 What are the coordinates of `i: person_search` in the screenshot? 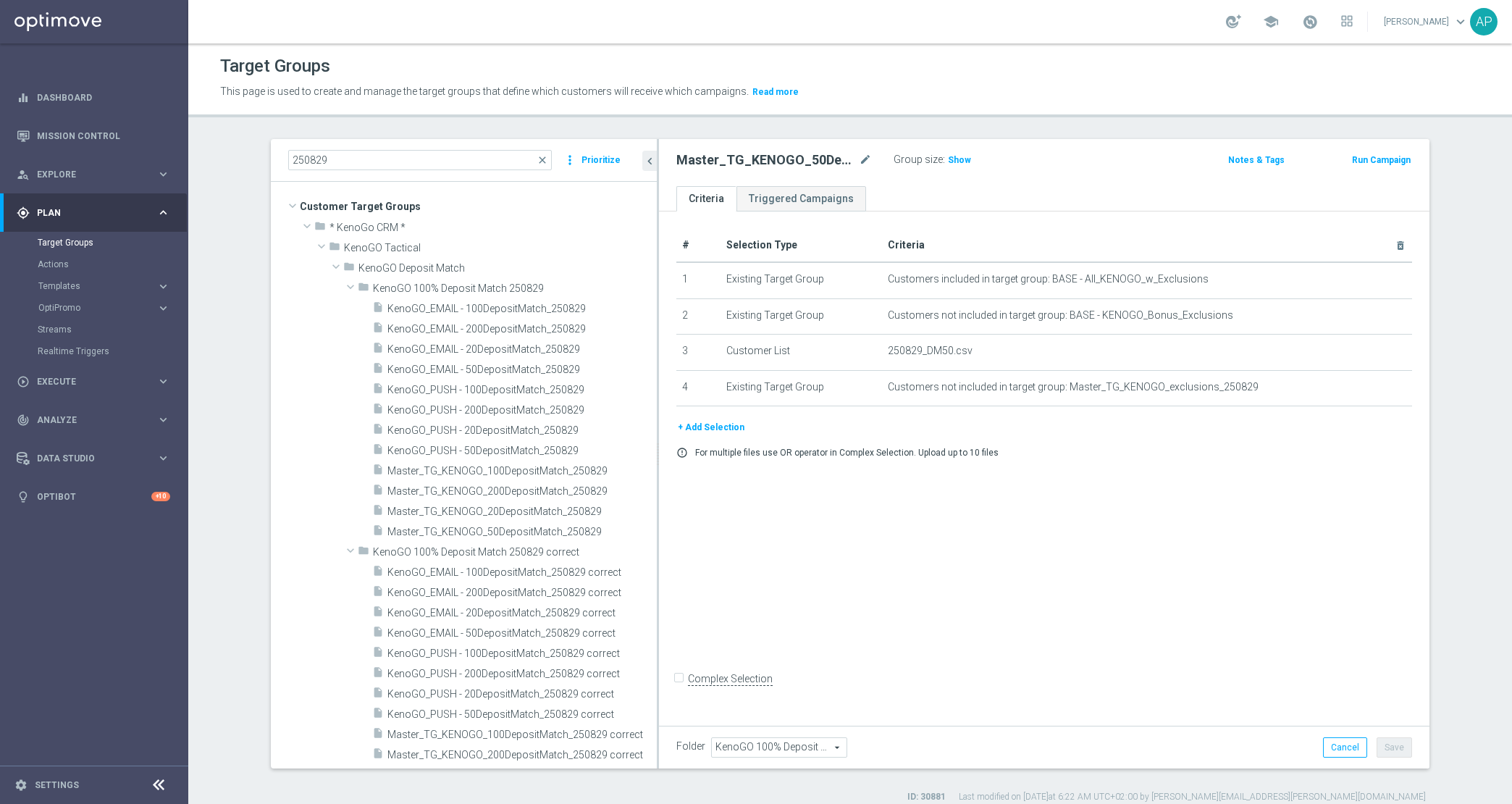 It's located at (23, 174).